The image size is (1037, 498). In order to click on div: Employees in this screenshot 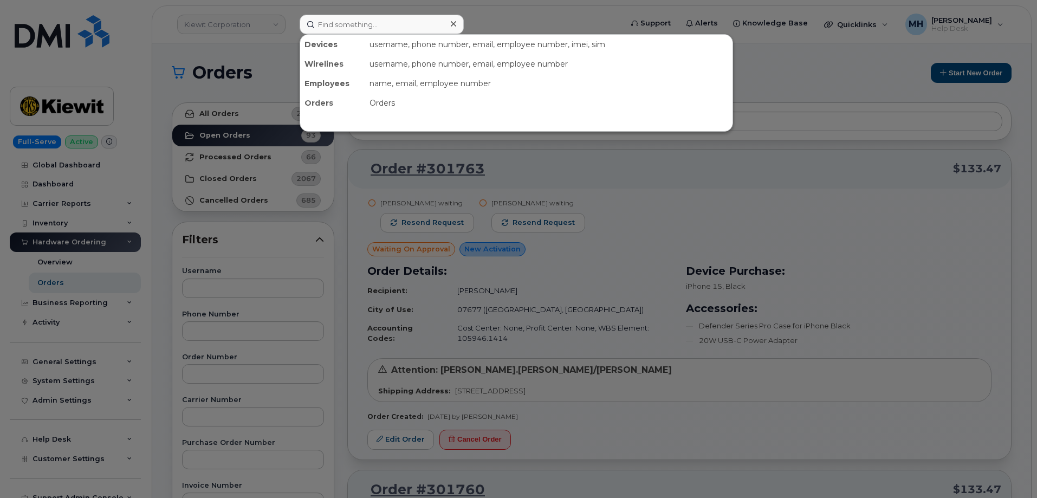, I will do `click(333, 83)`.